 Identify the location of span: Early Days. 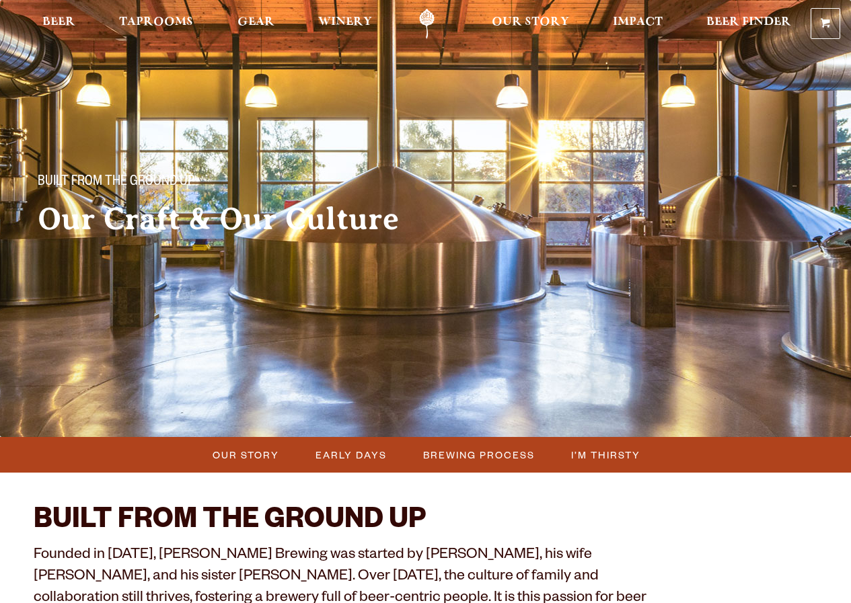
(351, 455).